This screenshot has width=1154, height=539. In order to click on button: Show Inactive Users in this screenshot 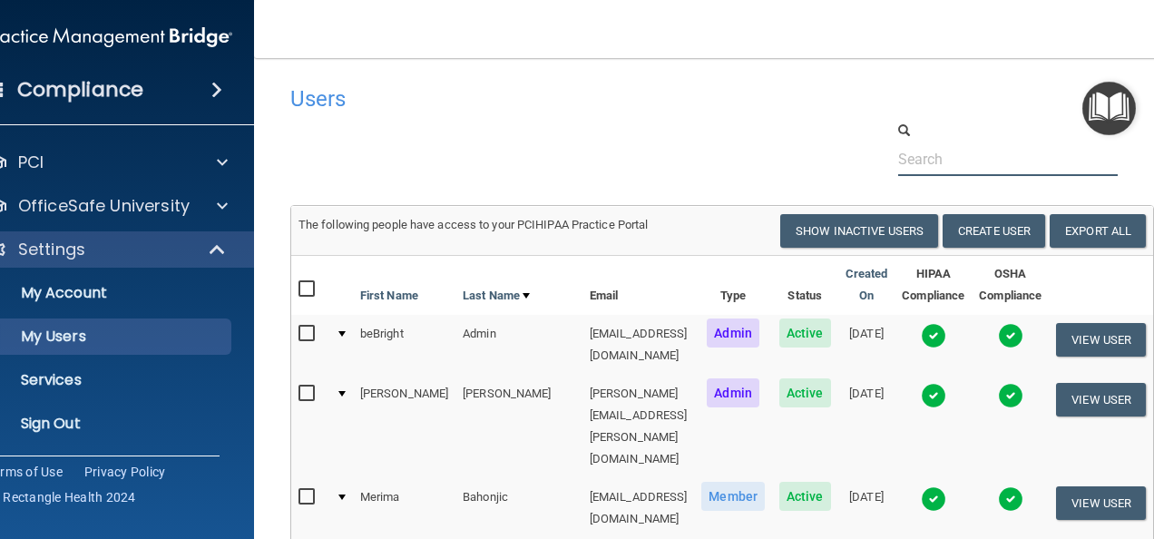, I will do `click(859, 231)`.